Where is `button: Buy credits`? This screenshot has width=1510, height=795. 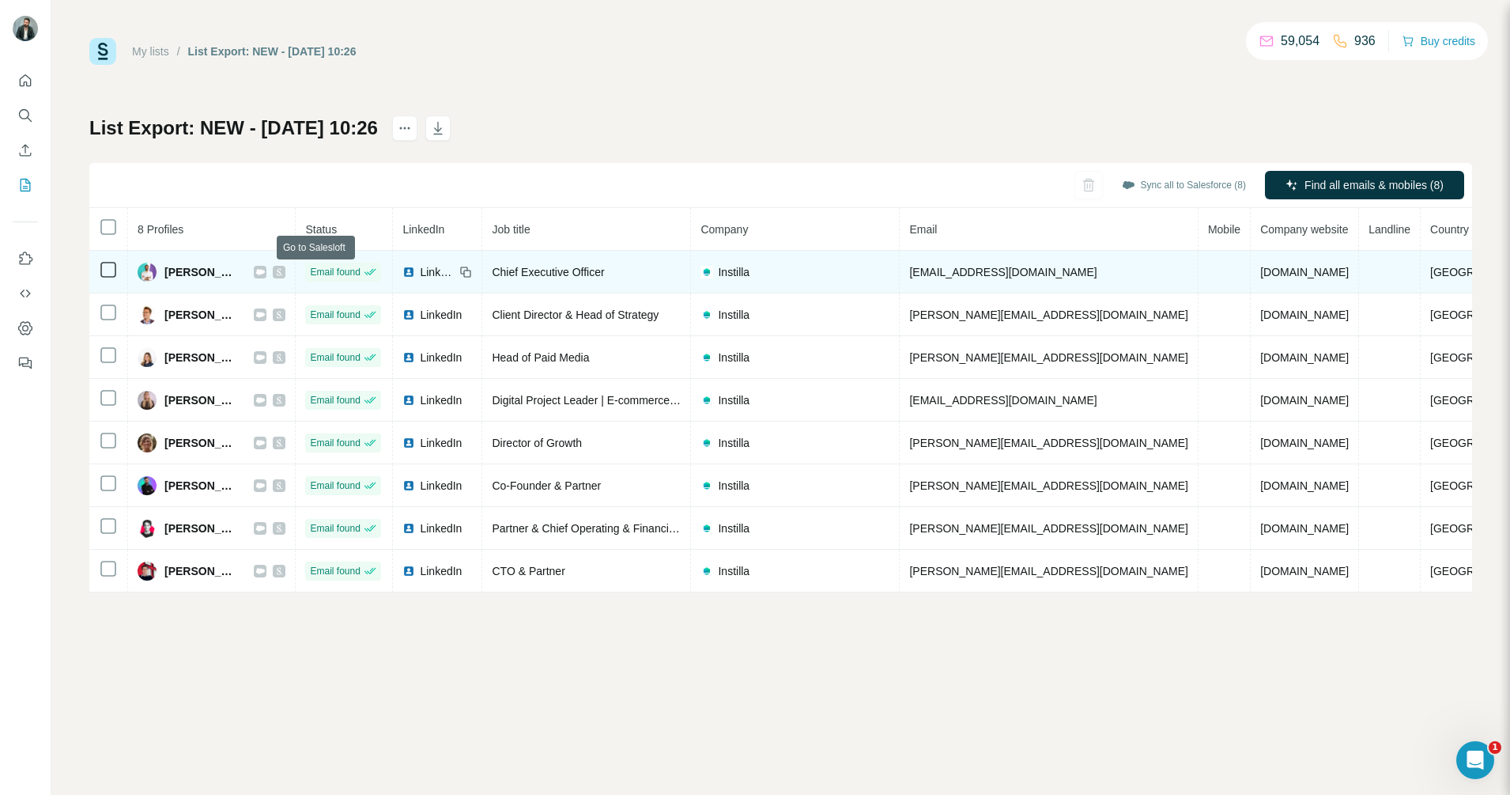 button: Buy credits is located at coordinates (1438, 41).